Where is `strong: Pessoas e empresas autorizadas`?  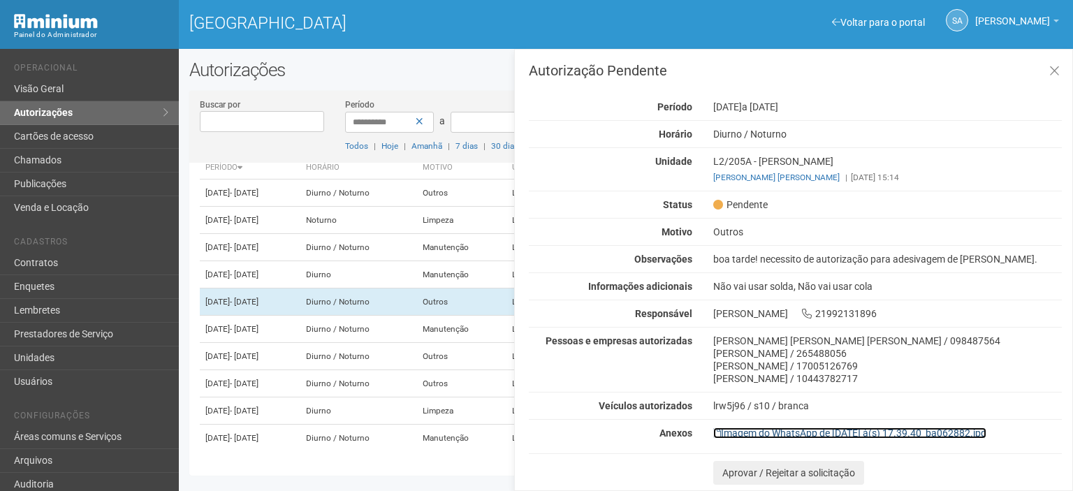 strong: Pessoas e empresas autorizadas is located at coordinates (619, 341).